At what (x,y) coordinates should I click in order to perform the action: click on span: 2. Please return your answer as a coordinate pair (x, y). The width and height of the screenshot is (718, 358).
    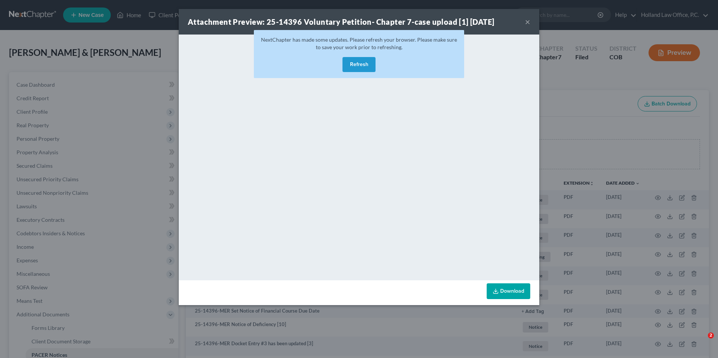
    Looking at the image, I should click on (711, 336).